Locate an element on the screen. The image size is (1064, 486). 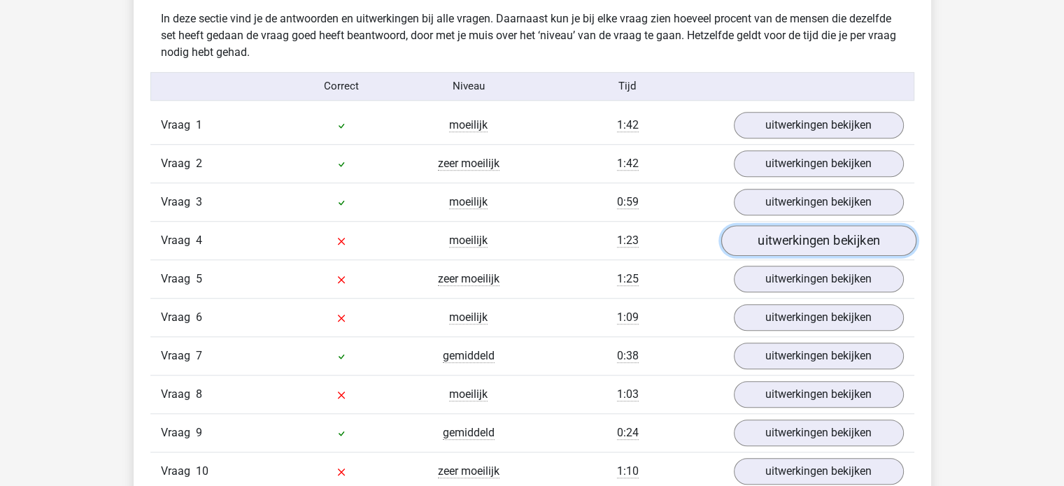
span: 4 is located at coordinates (199, 240).